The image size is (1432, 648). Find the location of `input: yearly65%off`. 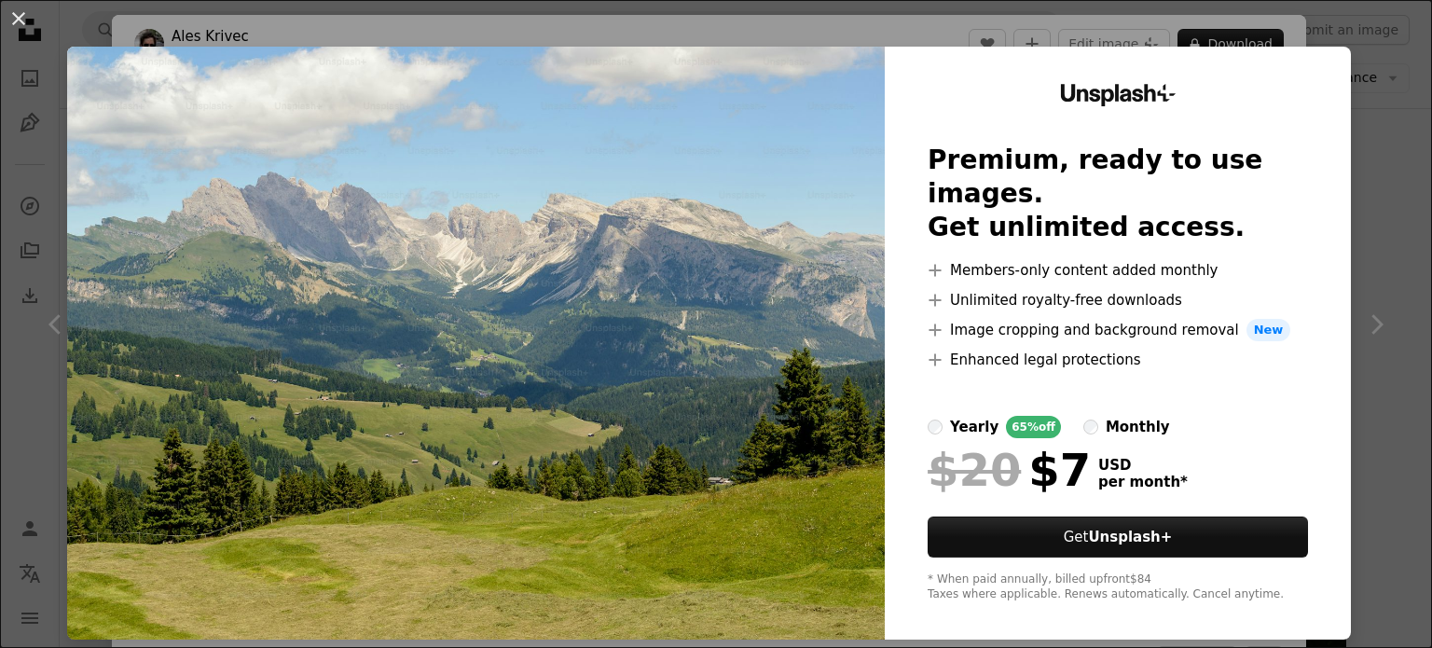

input: yearly65%off is located at coordinates (935, 427).